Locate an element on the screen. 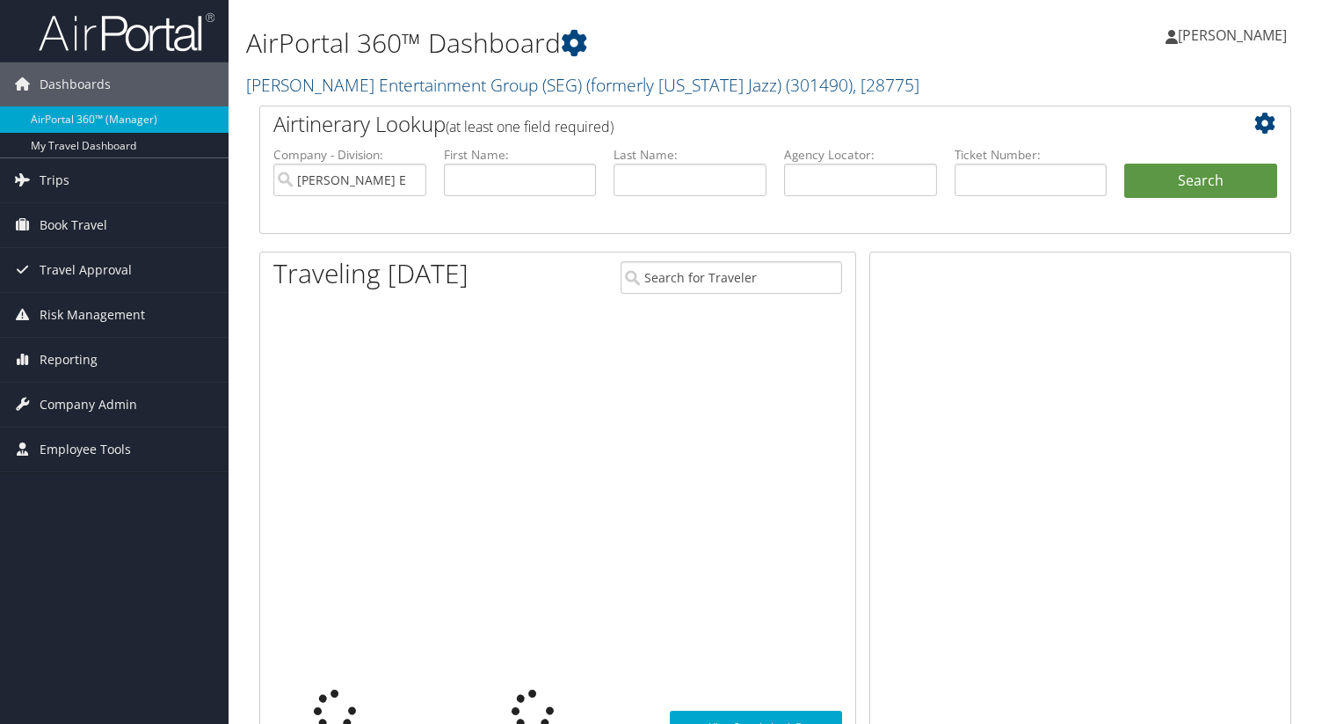 The width and height of the screenshot is (1322, 724). span: Travel Approval is located at coordinates (85, 270).